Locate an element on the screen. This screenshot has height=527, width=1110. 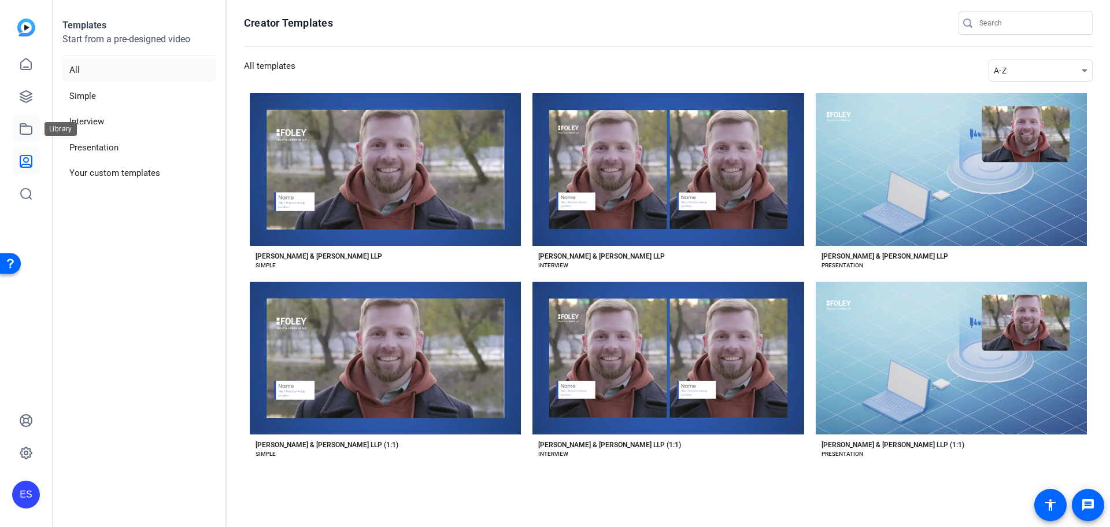
strong: Templates is located at coordinates (84, 25).